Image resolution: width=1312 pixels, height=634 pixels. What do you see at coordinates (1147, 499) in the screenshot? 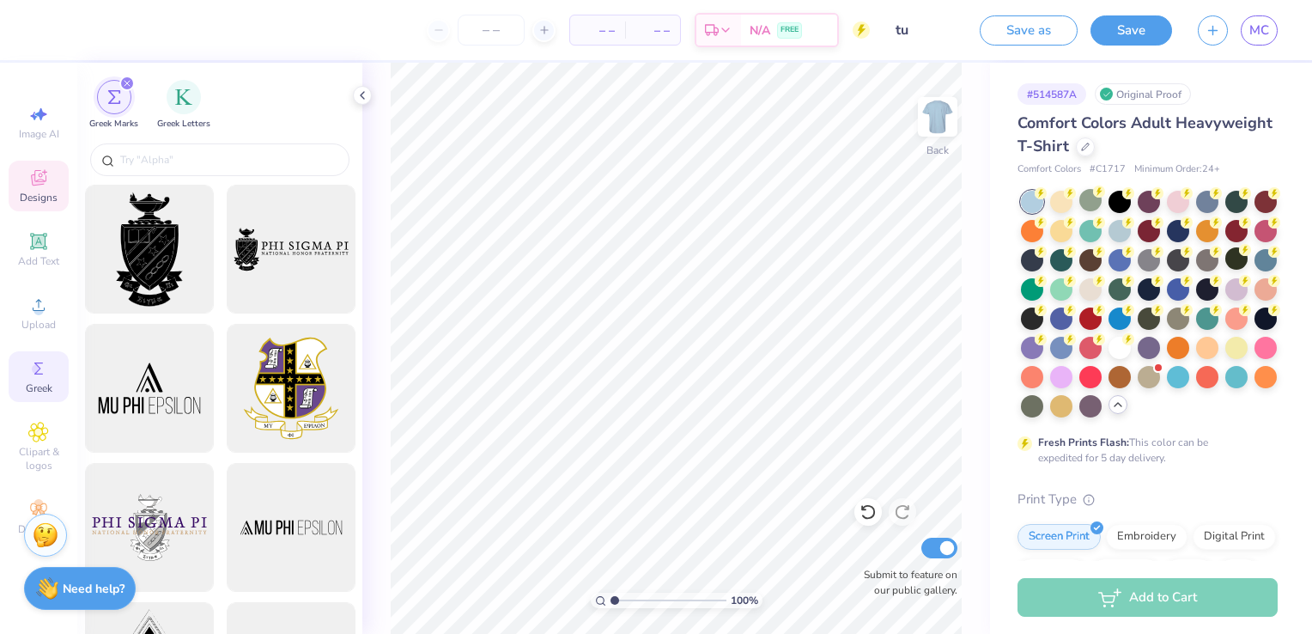
I see `div: Print Type` at bounding box center [1147, 499].